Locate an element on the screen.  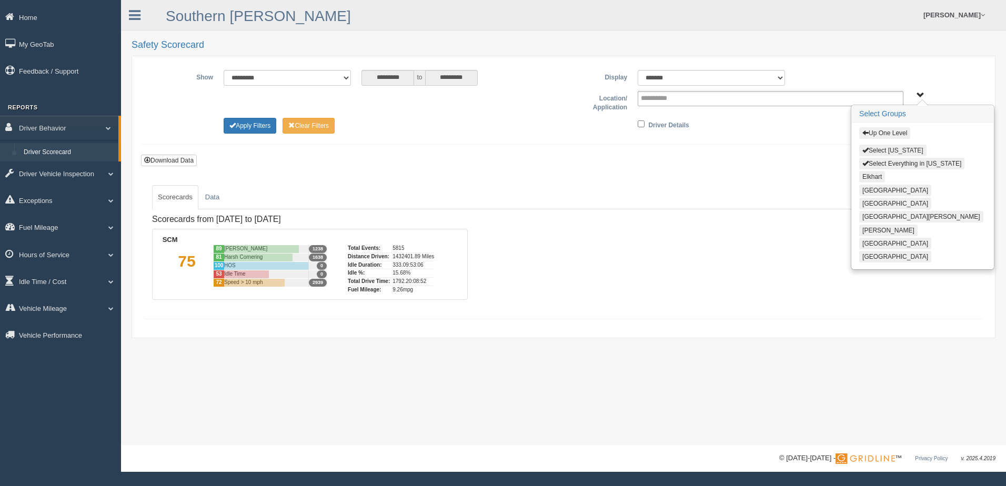
a: Driver Scorecard is located at coordinates (68, 153).